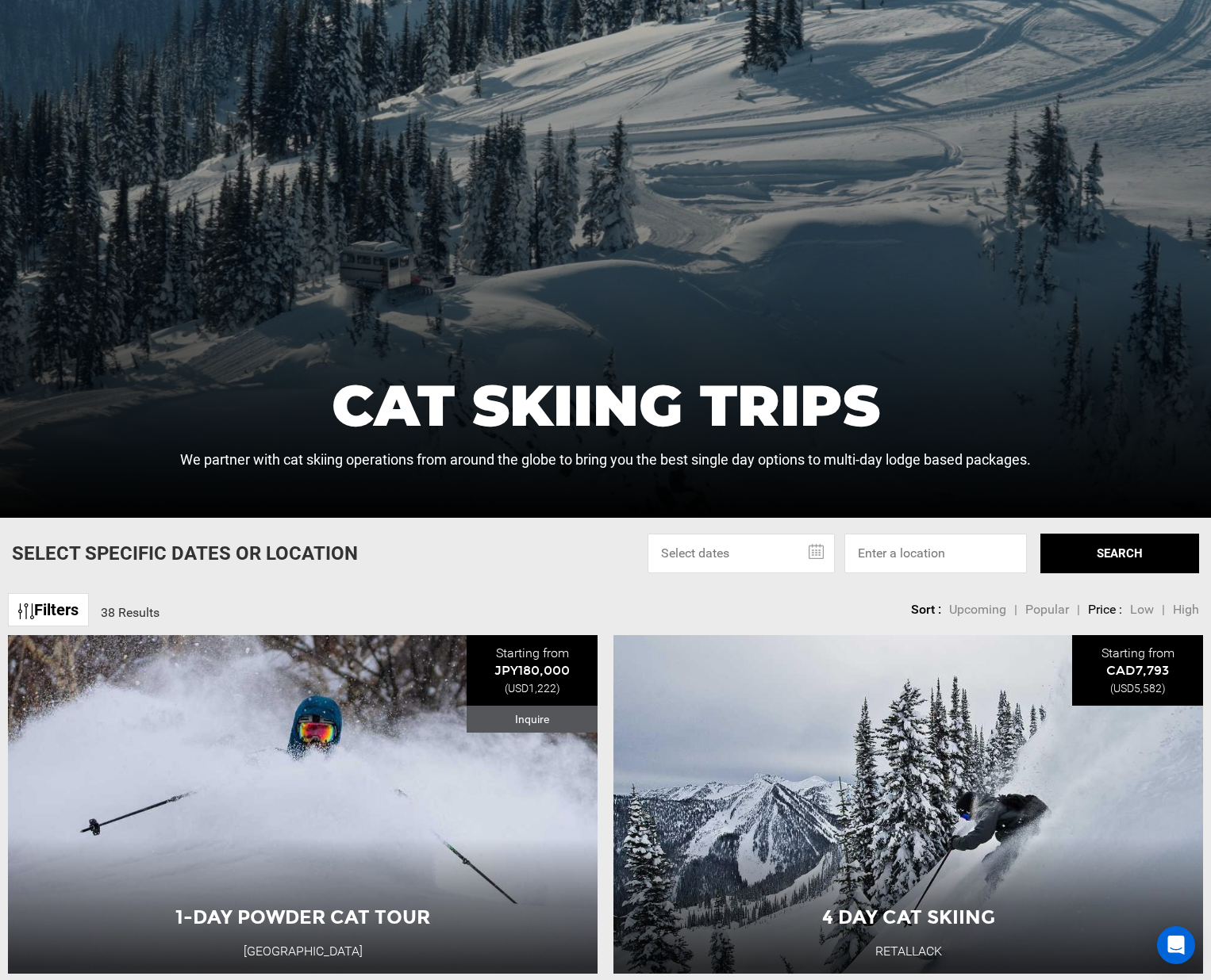 The image size is (1211, 980). Describe the element at coordinates (1120, 554) in the screenshot. I see `button: SEARCH` at that location.